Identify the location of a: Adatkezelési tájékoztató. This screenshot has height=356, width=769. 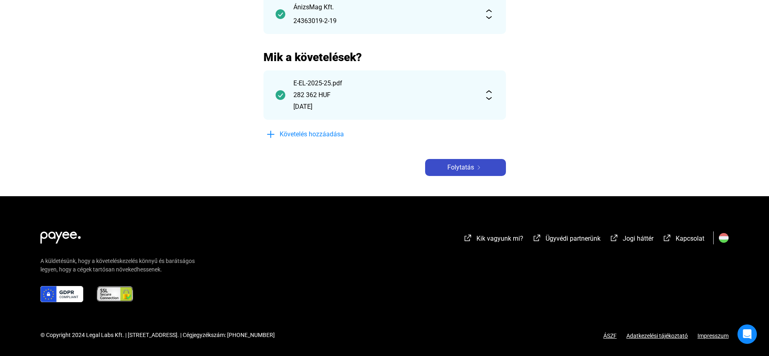
(657, 335).